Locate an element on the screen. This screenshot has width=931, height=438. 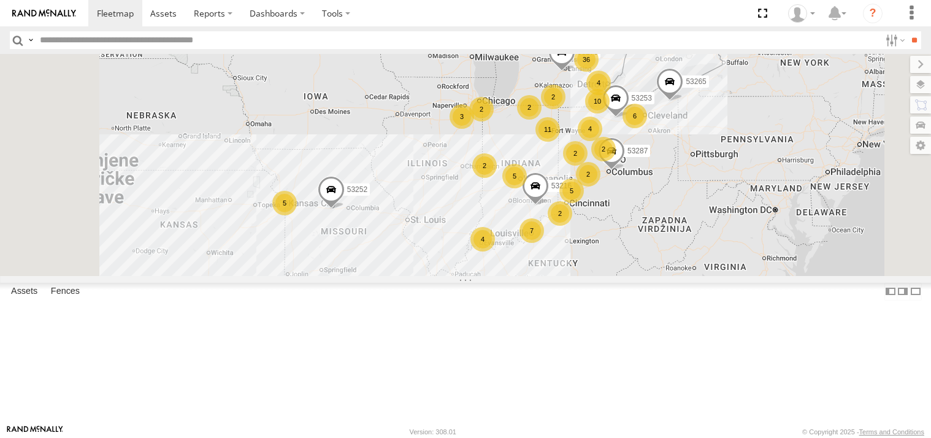
label: Search Filter Options is located at coordinates (894, 40).